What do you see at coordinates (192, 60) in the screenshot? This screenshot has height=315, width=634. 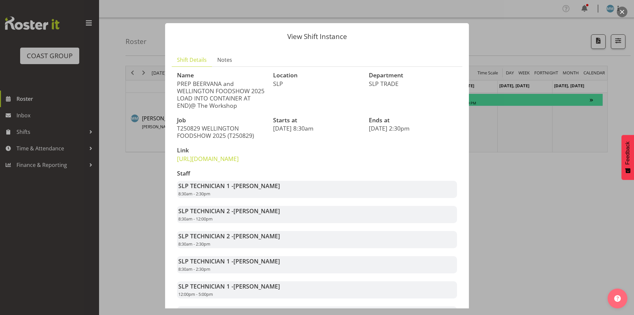 I see `span: Shift Details` at bounding box center [192, 60].